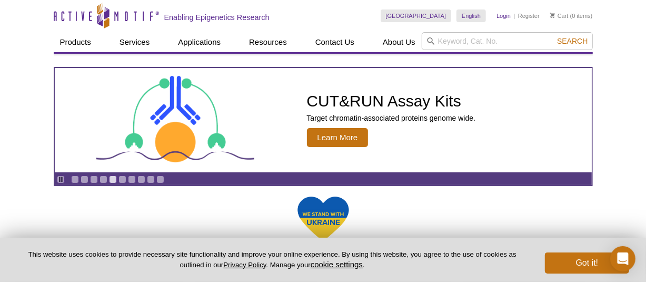 The width and height of the screenshot is (646, 282). Describe the element at coordinates (529, 16) in the screenshot. I see `a: Register` at that location.